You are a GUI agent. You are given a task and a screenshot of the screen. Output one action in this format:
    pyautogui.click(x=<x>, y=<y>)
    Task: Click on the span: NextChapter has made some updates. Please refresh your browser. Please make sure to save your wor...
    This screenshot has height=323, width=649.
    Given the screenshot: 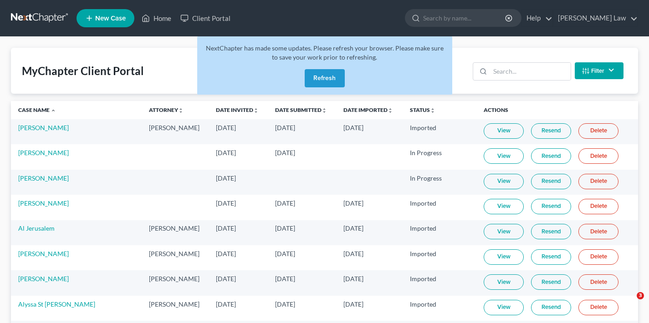 What is the action you would take?
    pyautogui.click(x=325, y=52)
    